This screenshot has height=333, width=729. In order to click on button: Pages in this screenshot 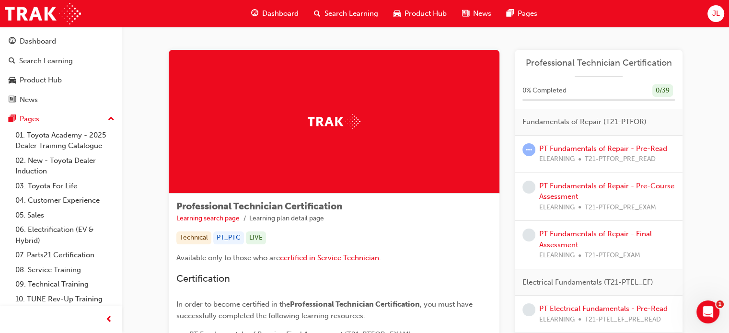, I will do `click(61, 119)`.